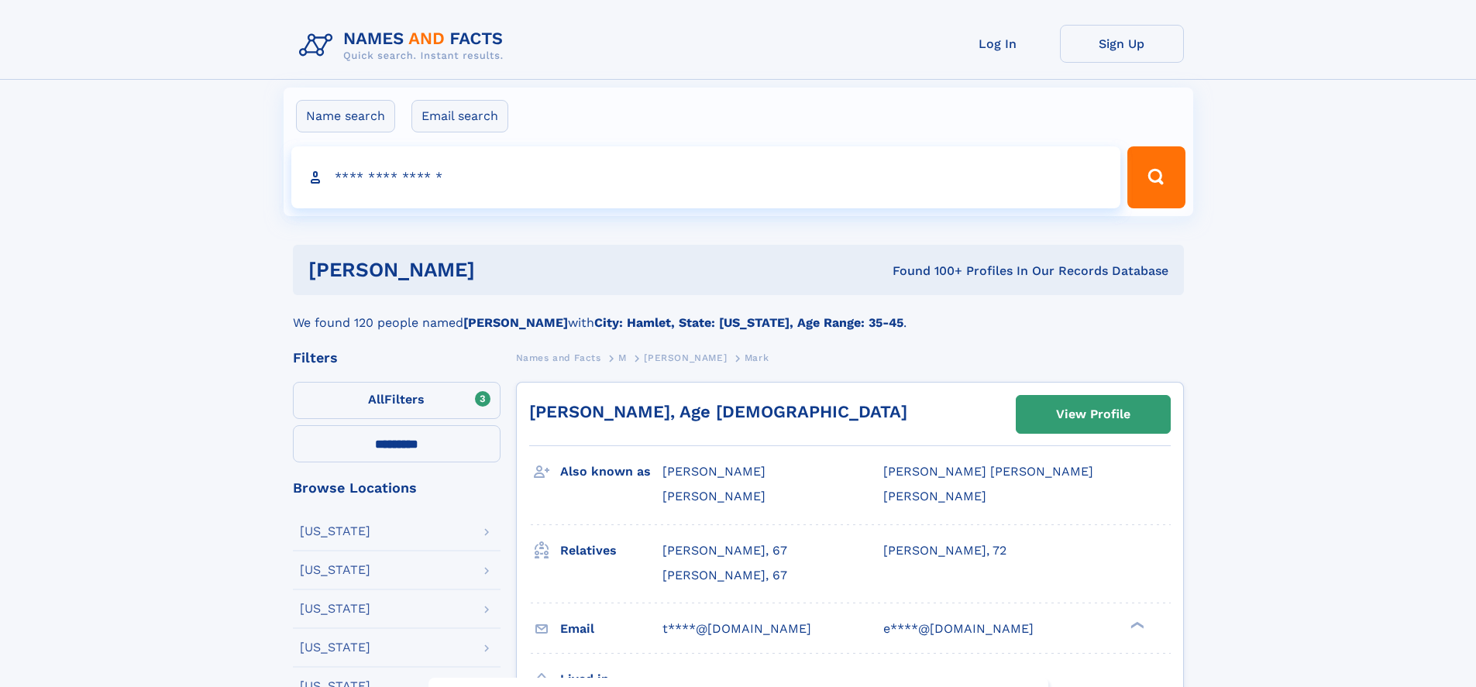 Image resolution: width=1476 pixels, height=687 pixels. Describe the element at coordinates (1094, 415) in the screenshot. I see `a: View Profile` at that location.